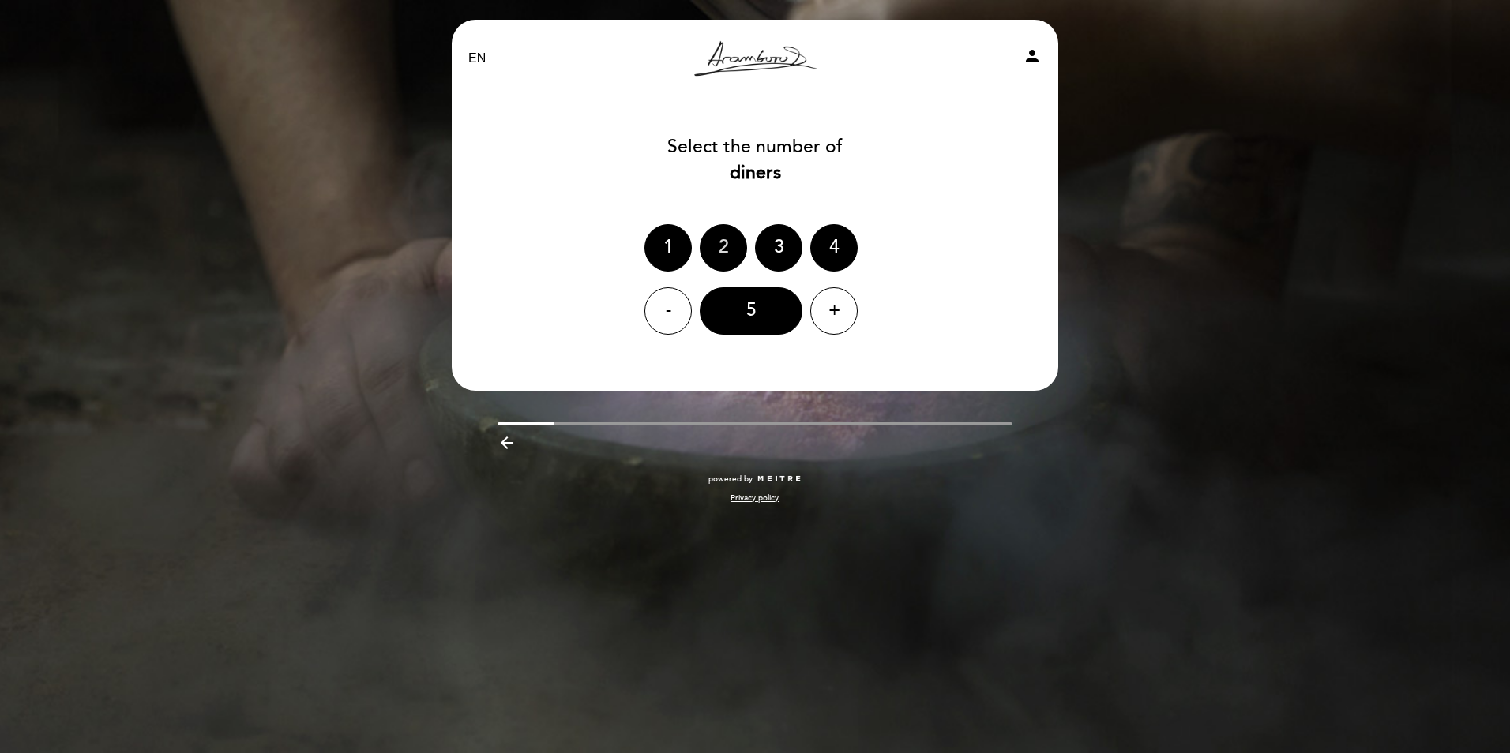 The width and height of the screenshot is (1510, 753). Describe the element at coordinates (507, 443) in the screenshot. I see `i: arrow_backward` at that location.